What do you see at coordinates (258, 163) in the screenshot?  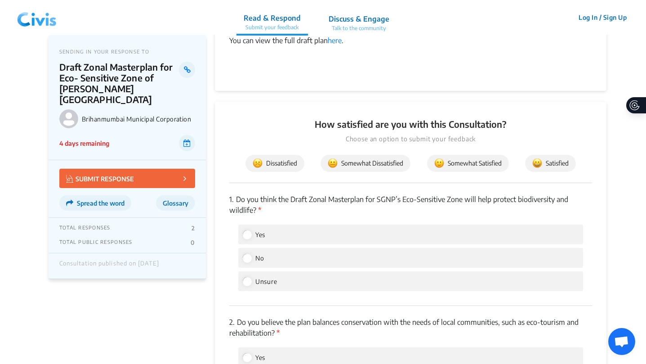 I see `img: dissatisfied.svg` at bounding box center [258, 163].